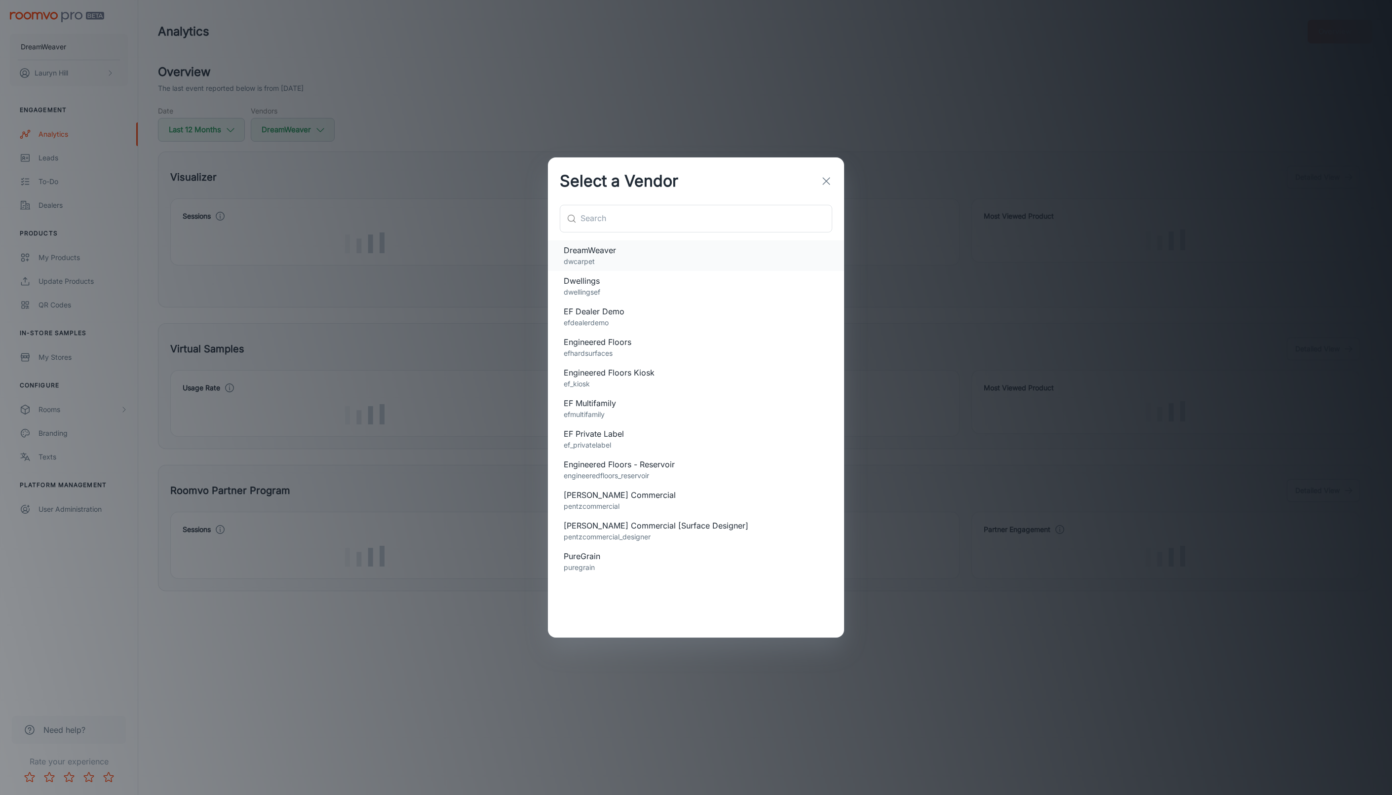 The height and width of the screenshot is (795, 1392). I want to click on p: puregrain, so click(696, 568).